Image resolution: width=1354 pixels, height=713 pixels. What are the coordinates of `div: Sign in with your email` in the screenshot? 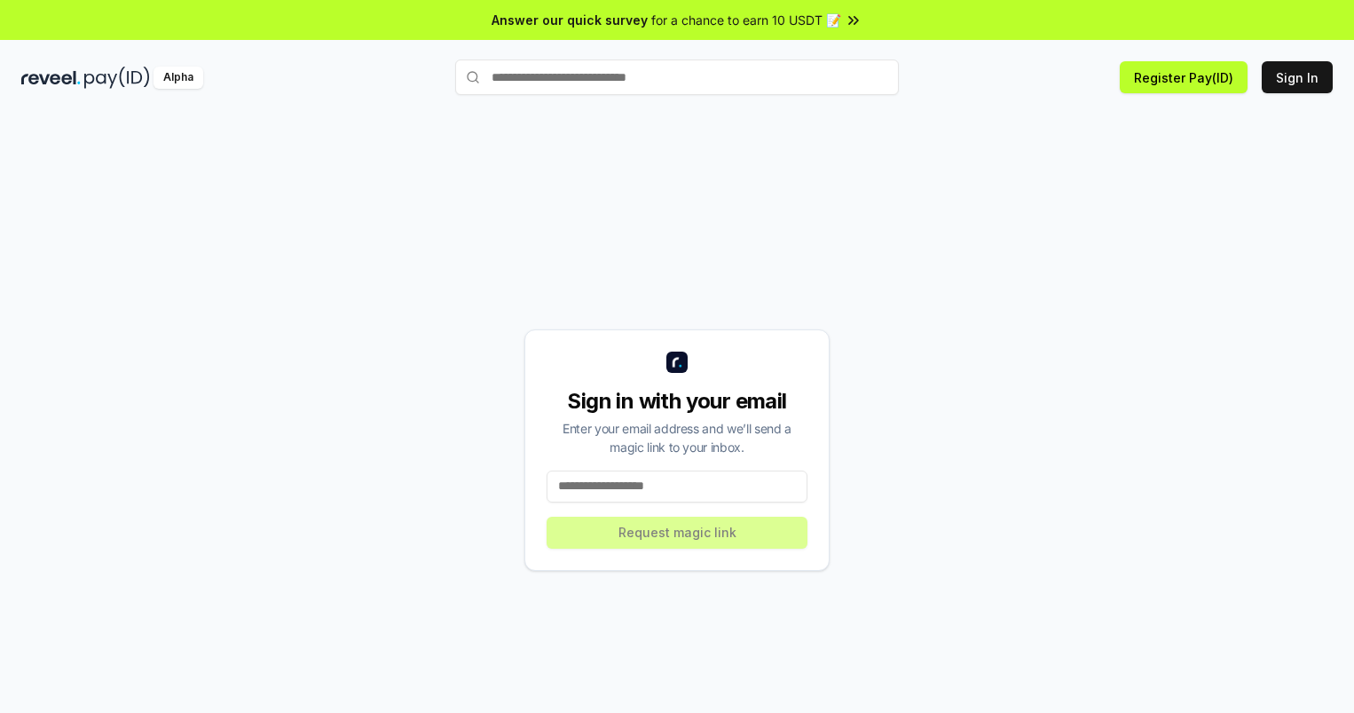 It's located at (677, 401).